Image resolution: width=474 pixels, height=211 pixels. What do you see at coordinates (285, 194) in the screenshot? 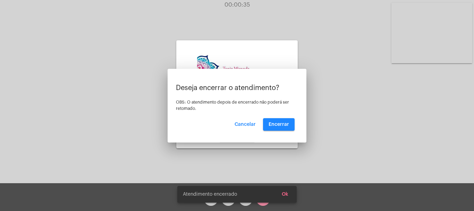
I see `span: Ok` at bounding box center [285, 194].